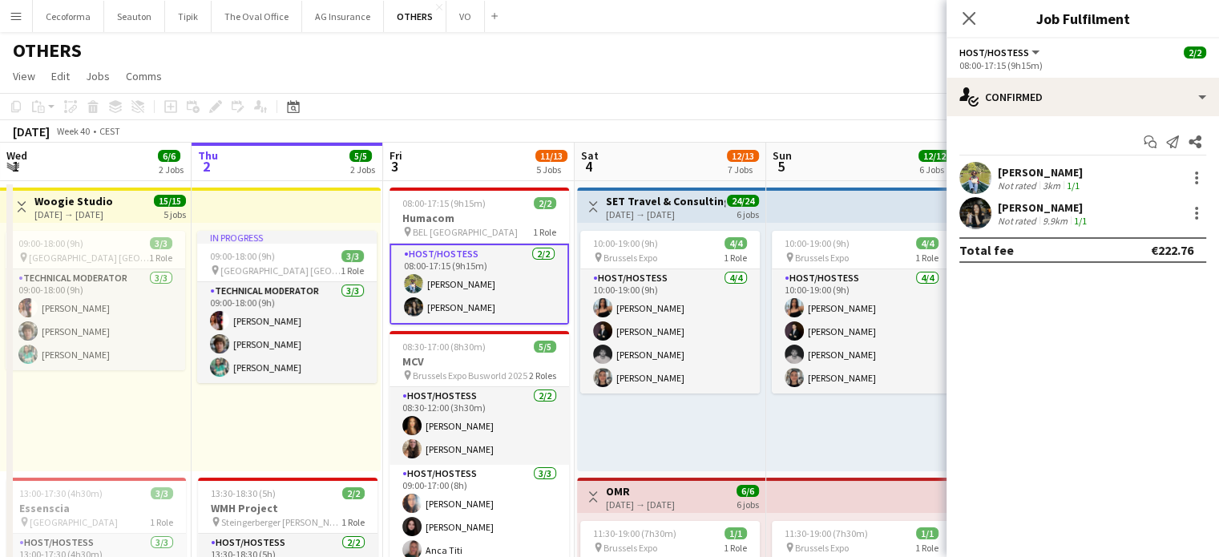 This screenshot has width=1219, height=557. I want to click on h3: Job Fulfilment, so click(1083, 18).